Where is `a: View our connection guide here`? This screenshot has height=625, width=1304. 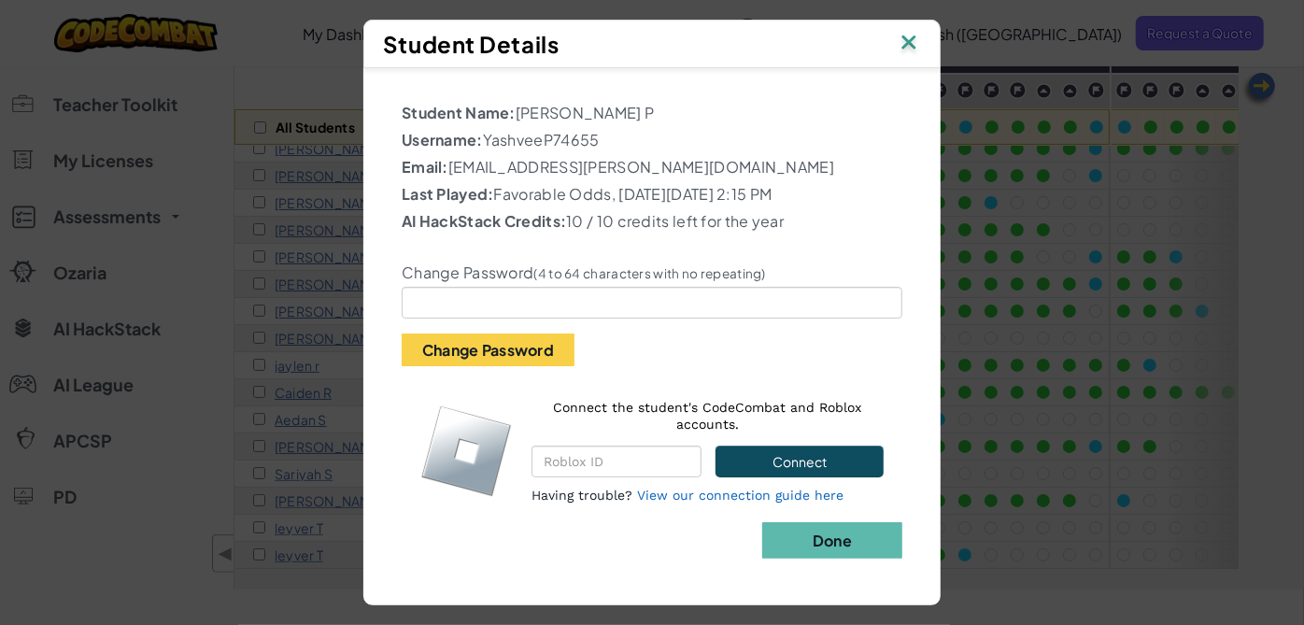 a: View our connection guide here is located at coordinates (740, 495).